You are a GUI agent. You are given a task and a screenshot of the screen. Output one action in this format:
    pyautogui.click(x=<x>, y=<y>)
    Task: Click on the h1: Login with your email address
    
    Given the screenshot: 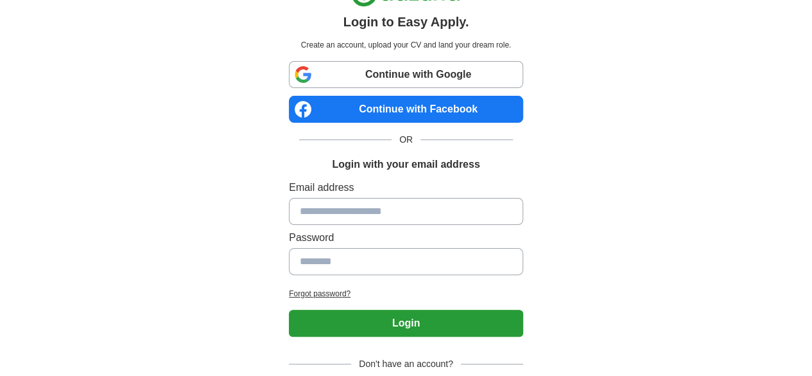 What is the action you would take?
    pyautogui.click(x=406, y=164)
    